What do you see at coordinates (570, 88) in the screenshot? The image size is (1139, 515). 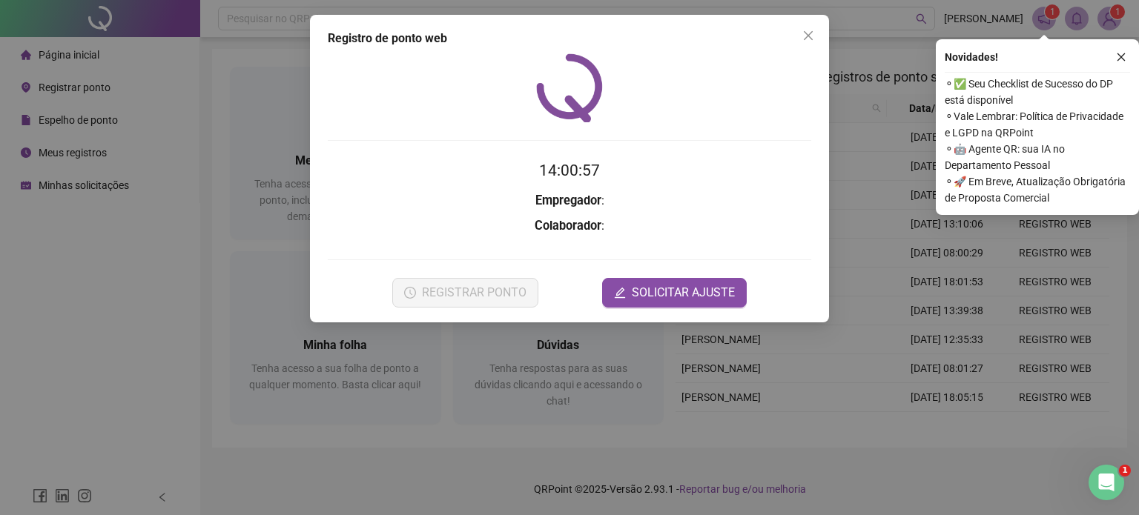 I see `img: QRPoint` at bounding box center [570, 88].